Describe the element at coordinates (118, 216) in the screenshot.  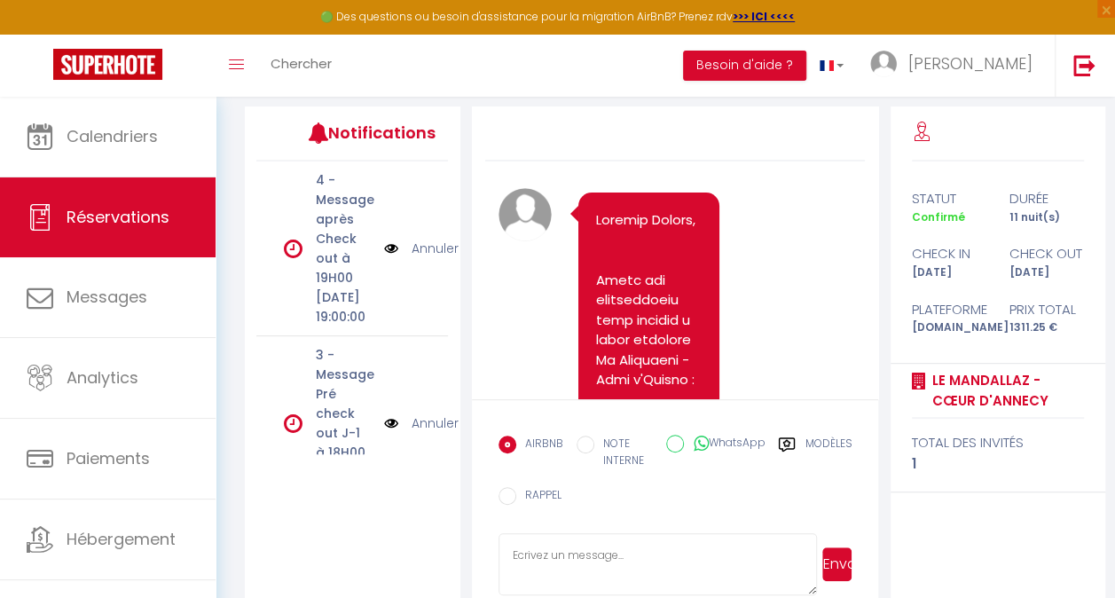
I see `span: Réservations` at that location.